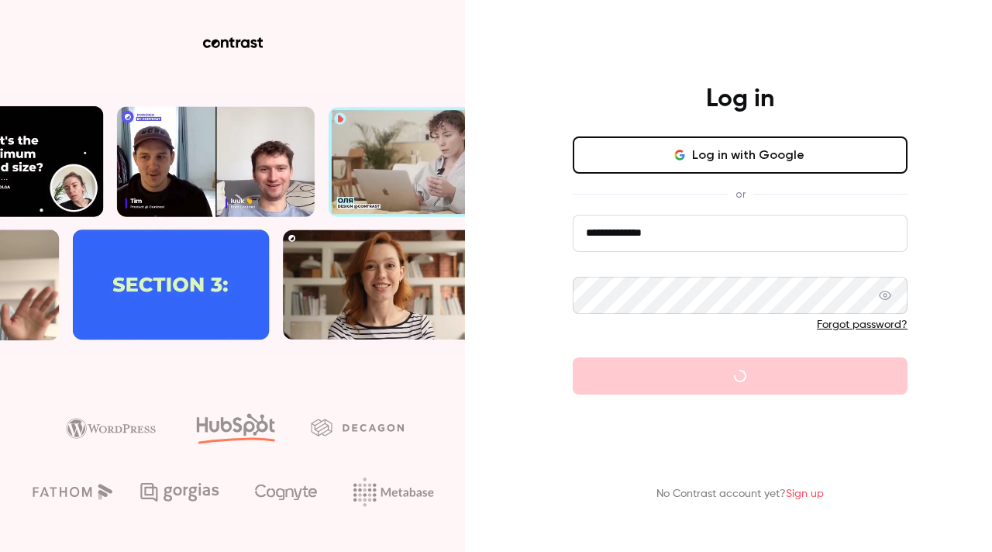 The height and width of the screenshot is (552, 992). What do you see at coordinates (740, 194) in the screenshot?
I see `span: or` at bounding box center [740, 194].